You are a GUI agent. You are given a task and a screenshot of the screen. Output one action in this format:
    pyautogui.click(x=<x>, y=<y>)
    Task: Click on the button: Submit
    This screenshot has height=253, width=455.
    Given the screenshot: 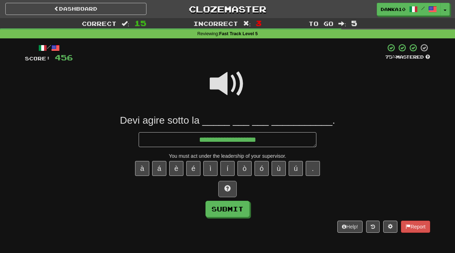 What is the action you would take?
    pyautogui.click(x=228, y=209)
    